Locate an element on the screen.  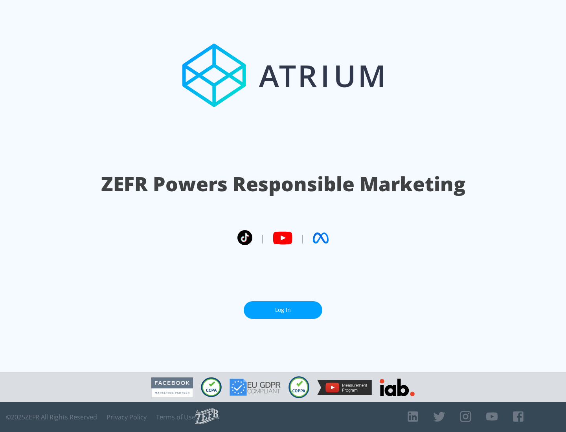
img: CCPA Compliant is located at coordinates (211, 387).